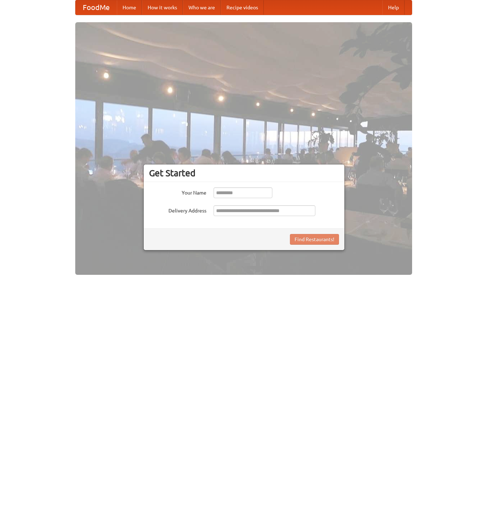 The width and height of the screenshot is (487, 507). Describe the element at coordinates (244, 173) in the screenshot. I see `h3: Get Started` at that location.